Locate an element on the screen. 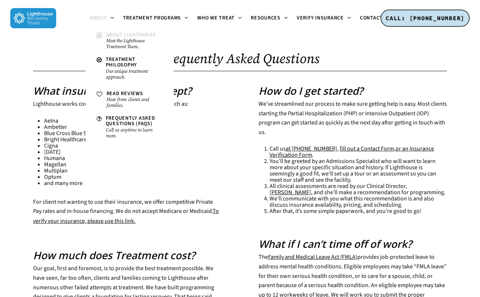 Image resolution: width=480 pixels, height=297 pixels. small: Hear from clients and families. is located at coordinates (134, 102).